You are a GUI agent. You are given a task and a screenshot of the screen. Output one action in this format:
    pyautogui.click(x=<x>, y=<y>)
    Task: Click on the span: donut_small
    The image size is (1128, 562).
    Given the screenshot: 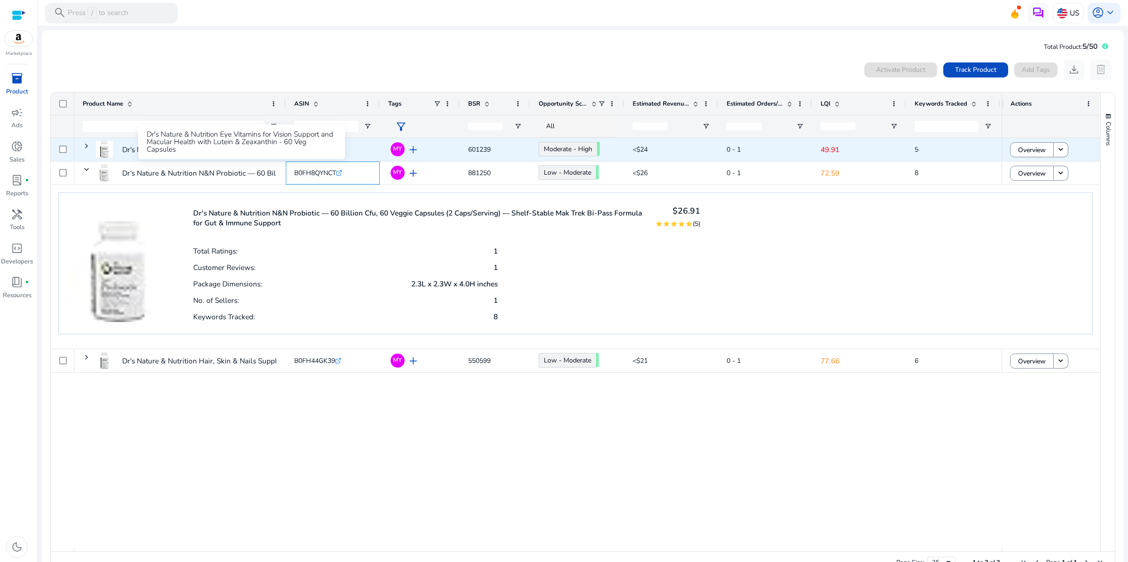 What is the action you would take?
    pyautogui.click(x=17, y=147)
    